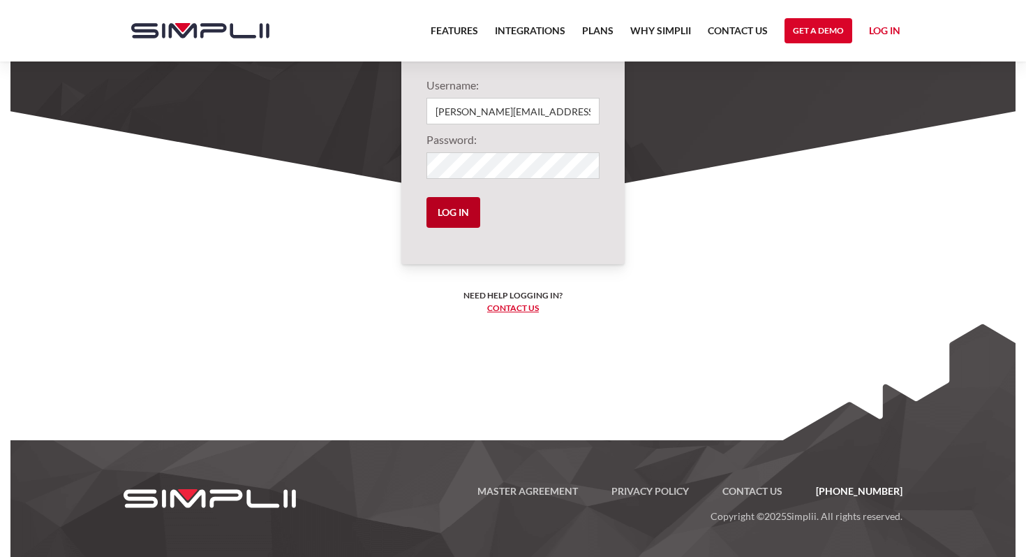  What do you see at coordinates (513, 140) in the screenshot?
I see `label: Password:` at bounding box center [513, 140].